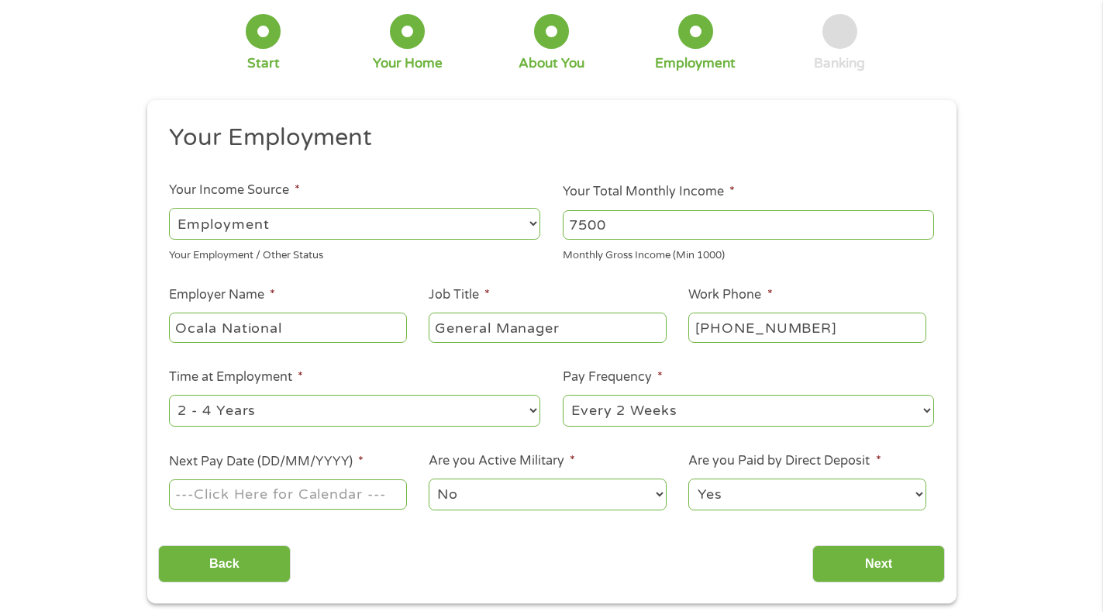 Image resolution: width=1103 pixels, height=612 pixels. I want to click on input: (231) 754-4010, so click(807, 327).